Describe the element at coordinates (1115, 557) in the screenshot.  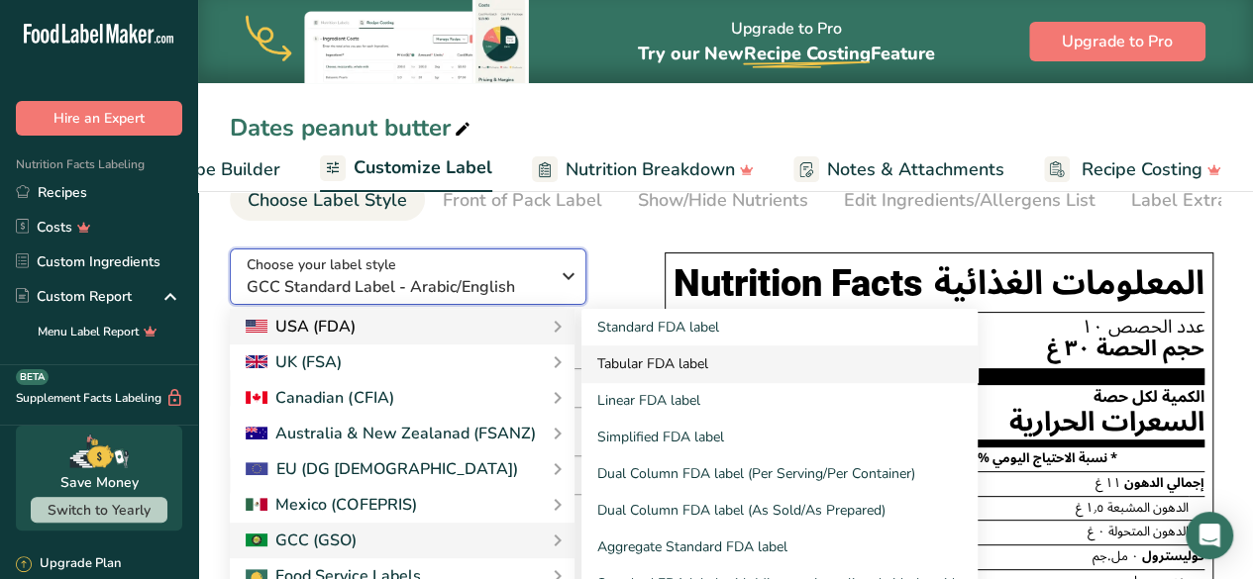
I see `span: ٠ مل.جم` at that location.